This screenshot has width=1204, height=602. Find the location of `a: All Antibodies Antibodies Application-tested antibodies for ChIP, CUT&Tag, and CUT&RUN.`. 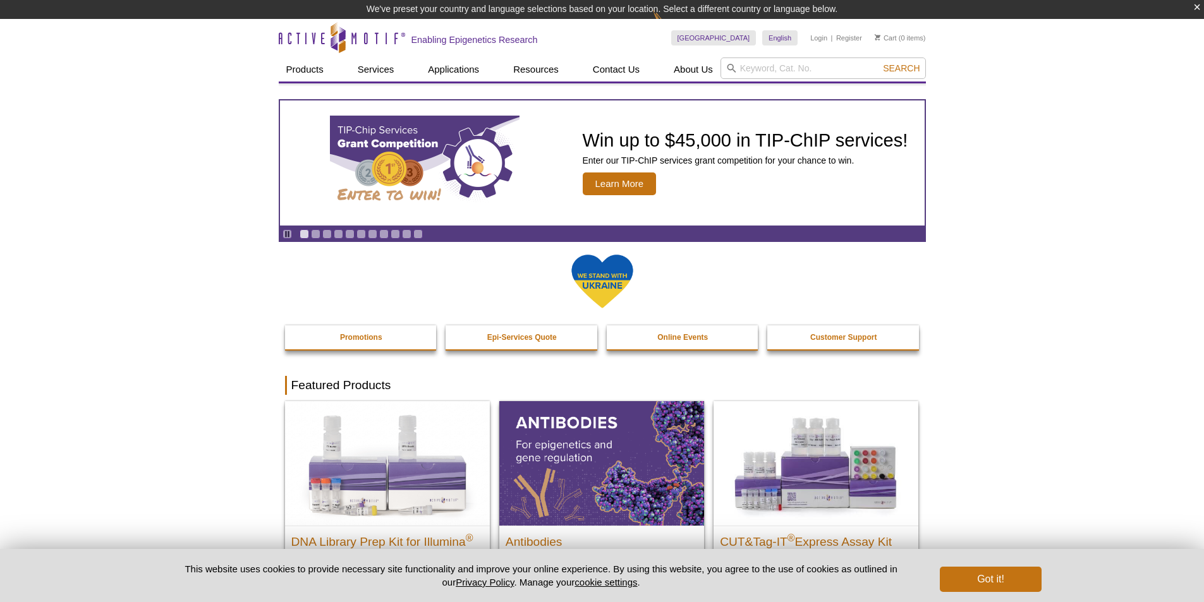

a: All Antibodies Antibodies Application-tested antibodies for ChIP, CUT&Tag, and CUT&RUN. is located at coordinates (602, 497).